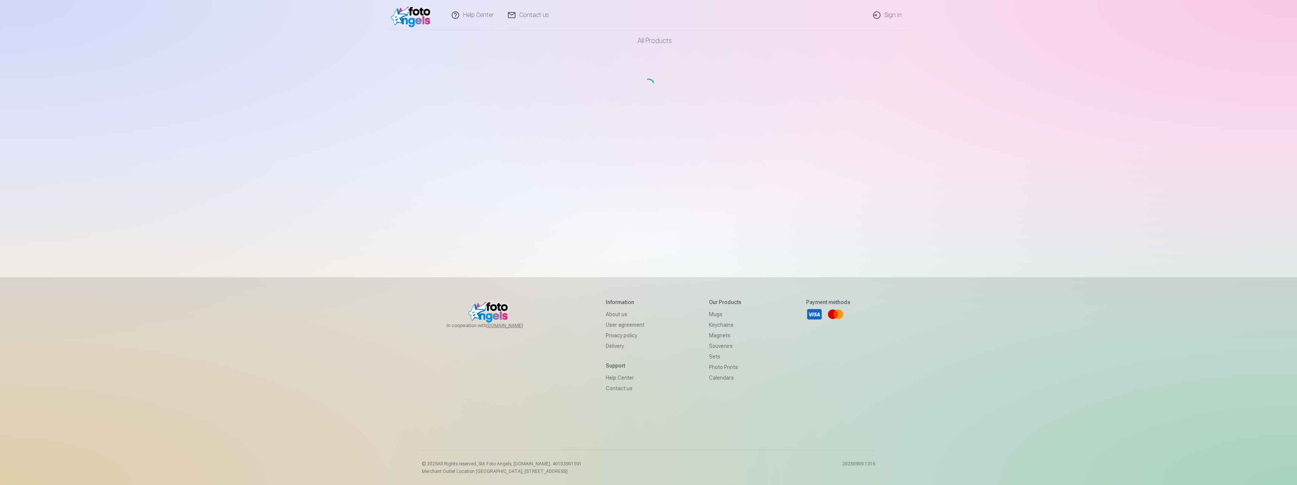  Describe the element at coordinates (625, 366) in the screenshot. I see `h5: Support` at that location.